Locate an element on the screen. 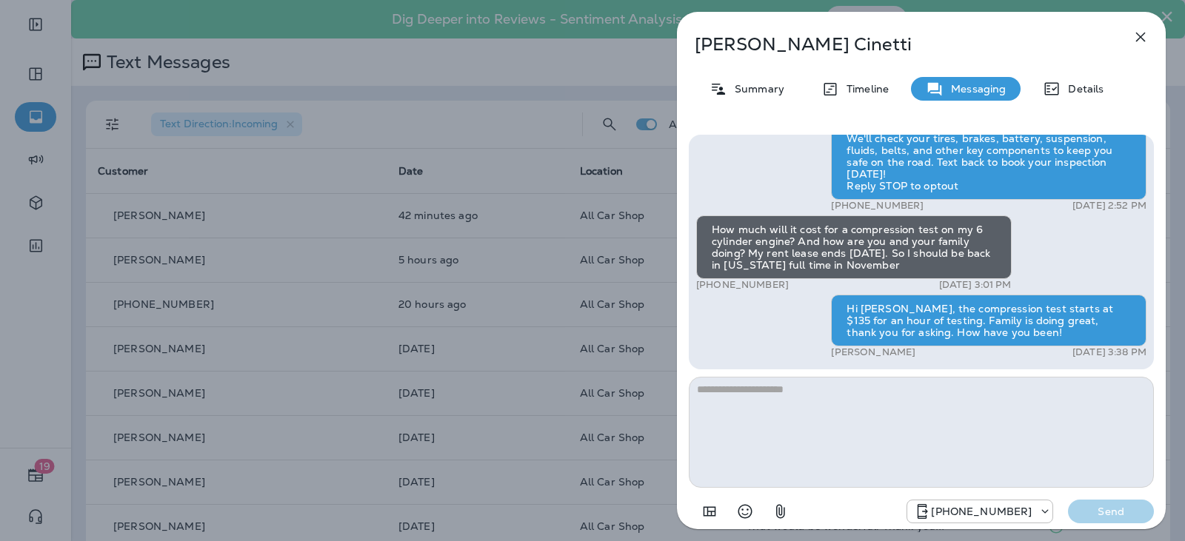 This screenshot has height=541, width=1185. p: Details is located at coordinates (1082, 89).